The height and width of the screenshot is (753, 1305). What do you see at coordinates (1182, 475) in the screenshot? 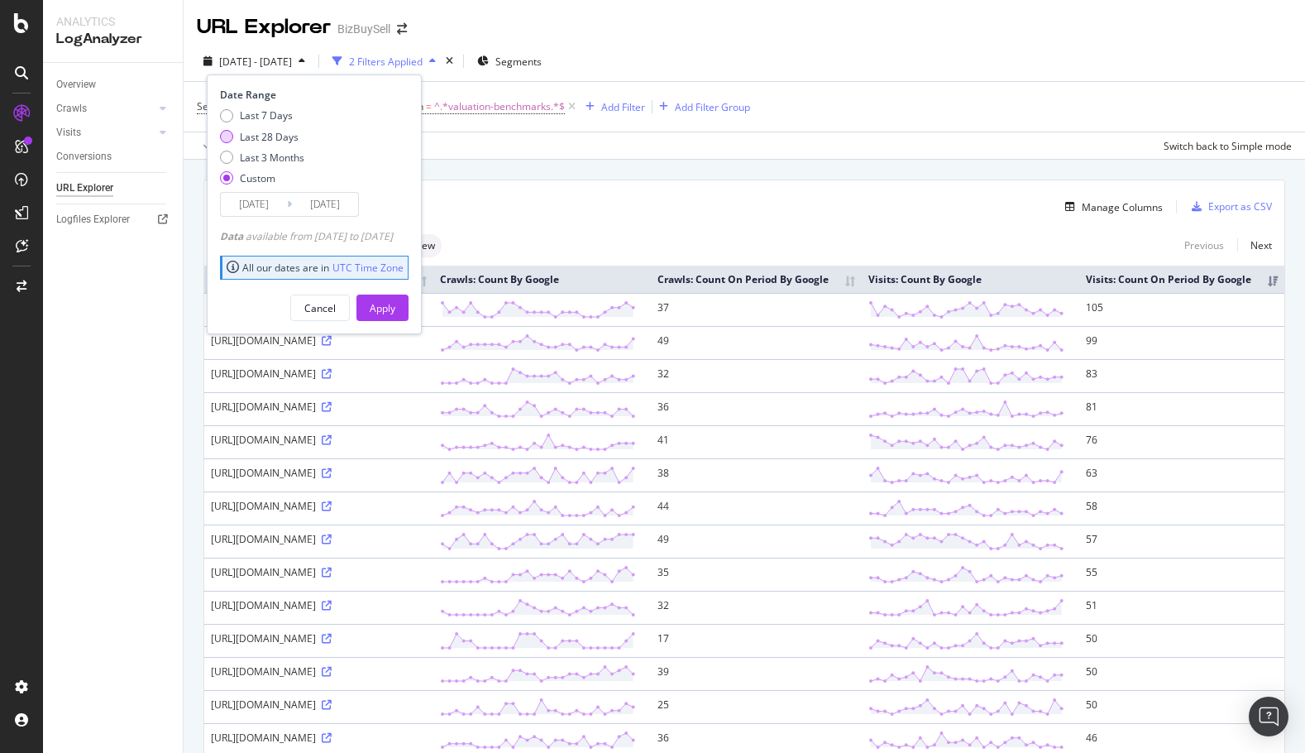
I see `td: 63` at bounding box center [1182, 475].